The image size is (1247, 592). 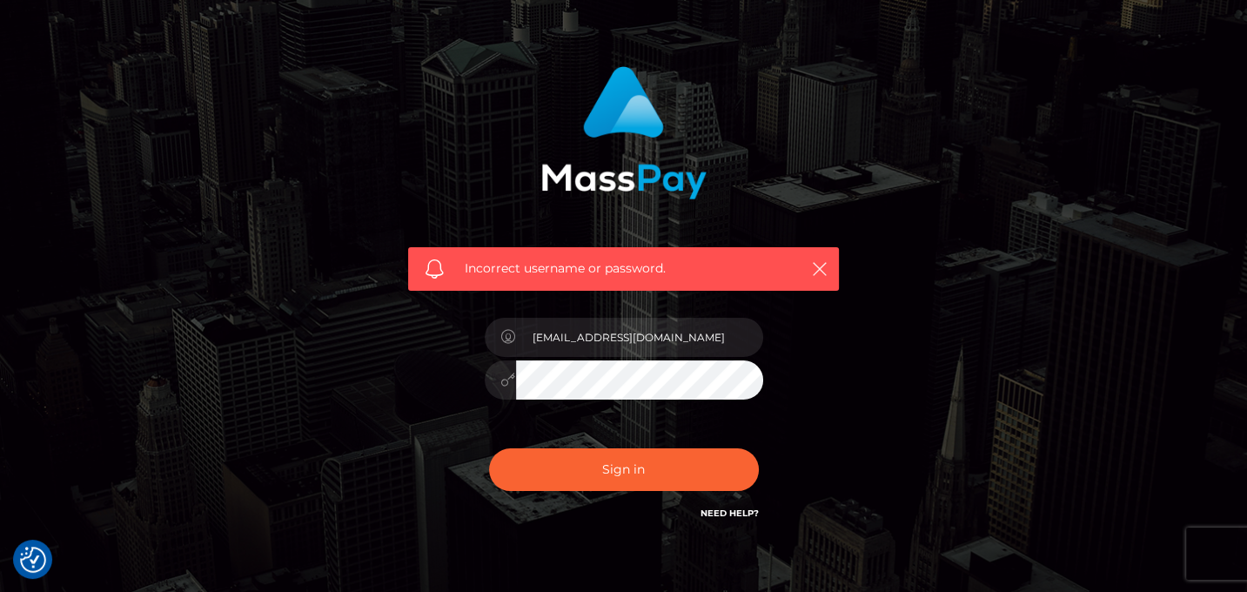 I want to click on img: MassPay Login, so click(x=624, y=132).